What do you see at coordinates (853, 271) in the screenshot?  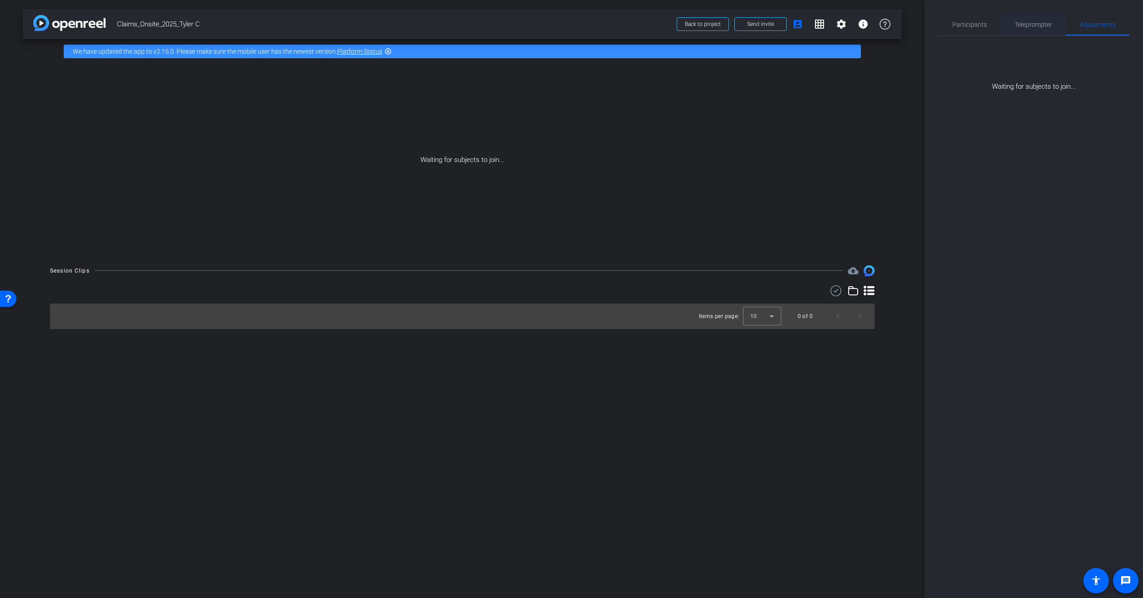 I see `mat-icon: cloud_upload` at bounding box center [853, 271].